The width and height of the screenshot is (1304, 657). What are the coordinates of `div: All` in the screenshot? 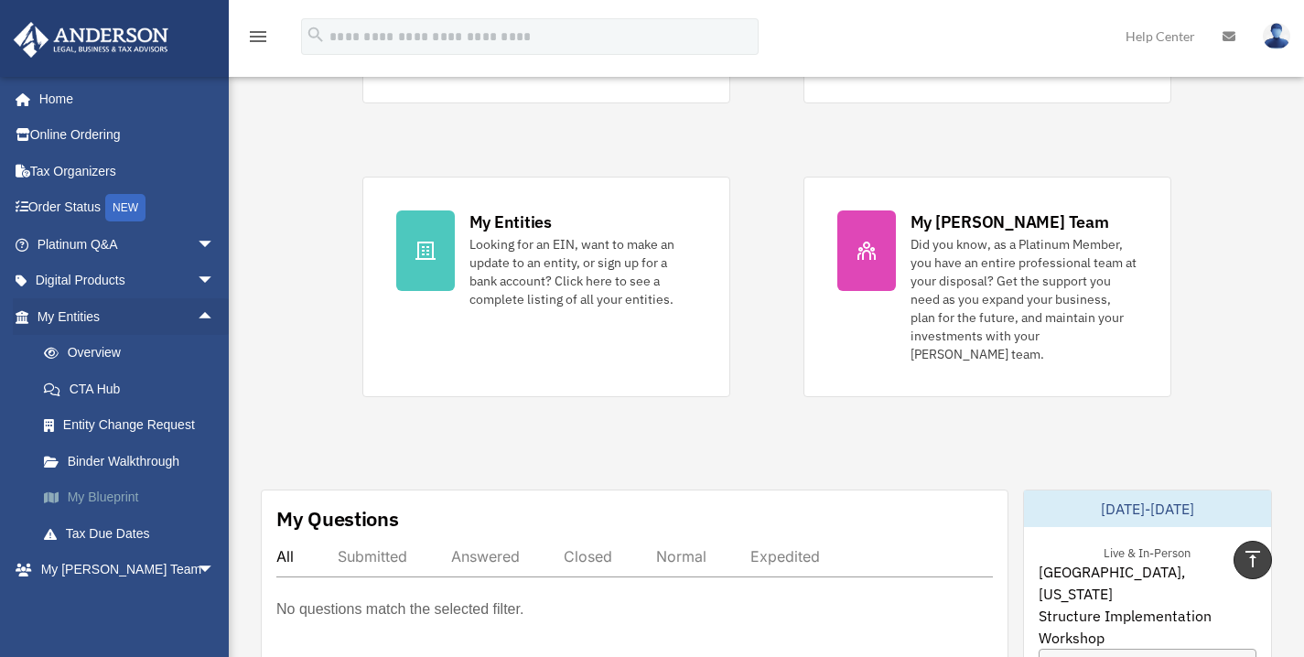 It's located at (285, 556).